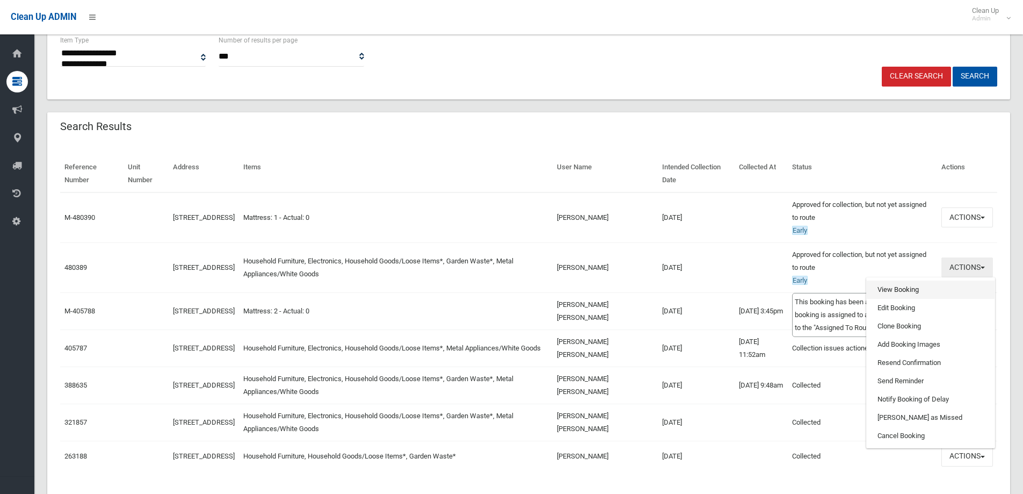  What do you see at coordinates (146, 173) in the screenshot?
I see `th: Unit Number` at bounding box center [146, 173].